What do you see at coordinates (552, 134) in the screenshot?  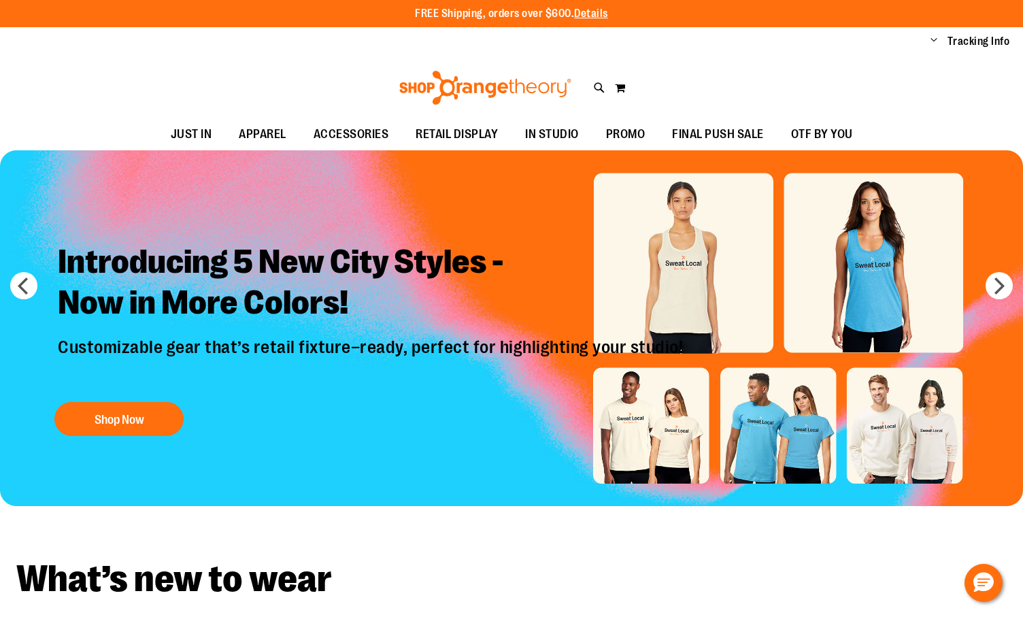 I see `span: IN STUDIO` at bounding box center [552, 134].